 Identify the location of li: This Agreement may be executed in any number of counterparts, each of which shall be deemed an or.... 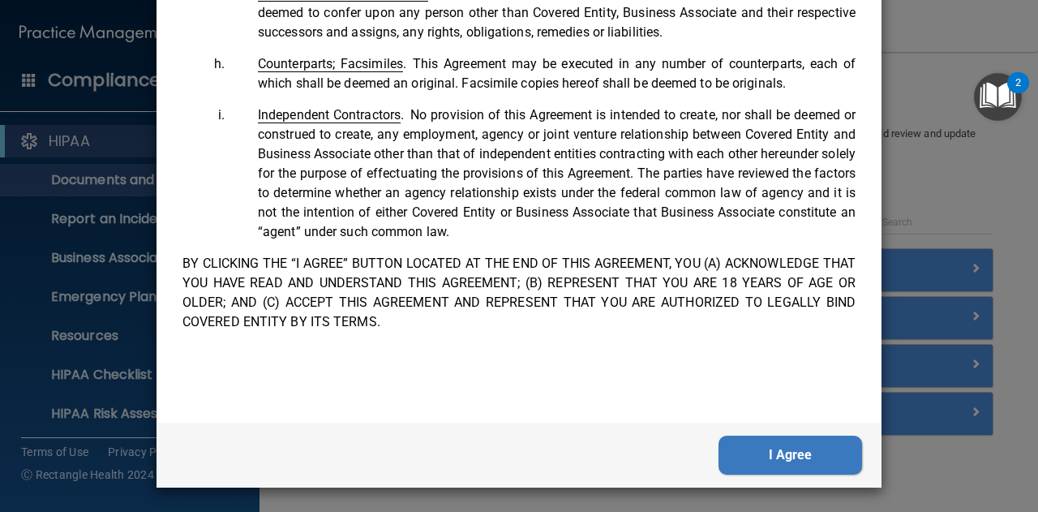
(542, 74).